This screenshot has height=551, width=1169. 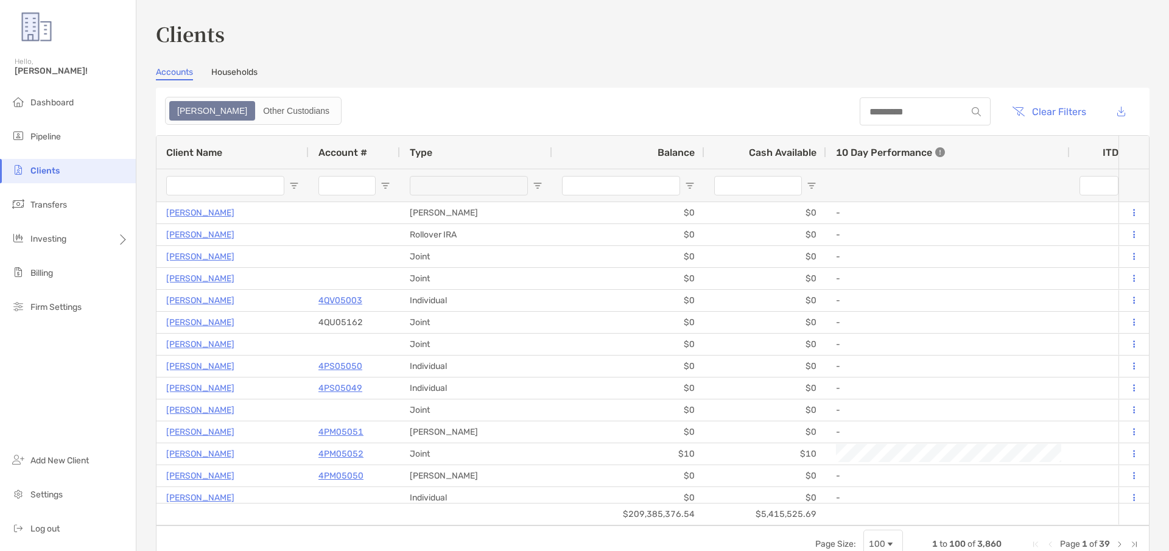 I want to click on h3: Clients, so click(x=653, y=33).